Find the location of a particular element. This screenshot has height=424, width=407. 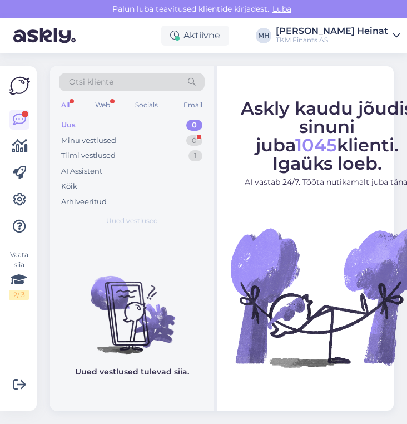

div: Web is located at coordinates (102, 105).